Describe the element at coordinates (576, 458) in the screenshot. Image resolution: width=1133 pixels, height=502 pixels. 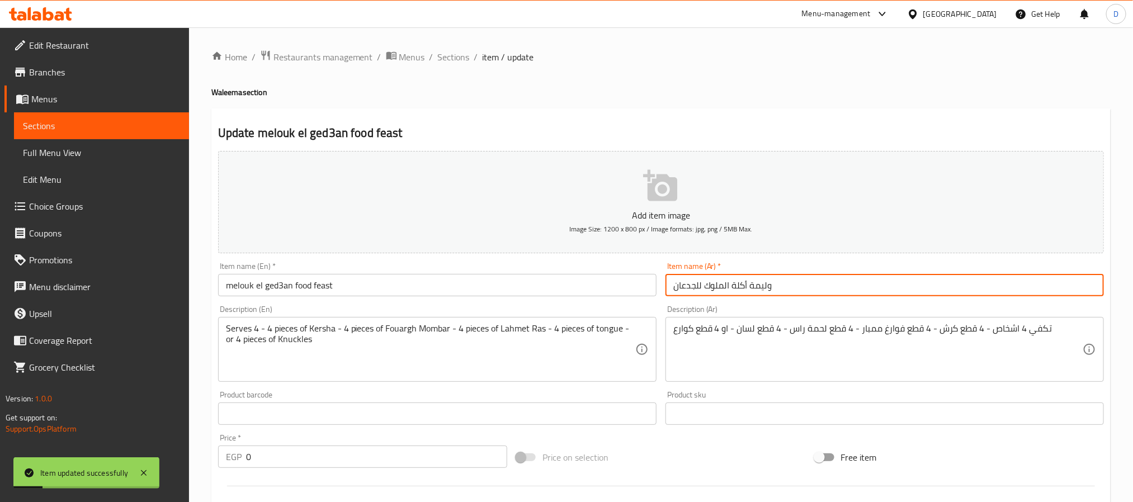
I see `span: Price on selection` at that location.